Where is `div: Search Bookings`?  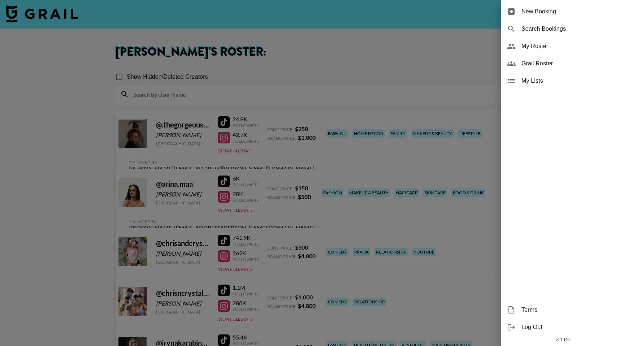
div: Search Bookings is located at coordinates (562, 29).